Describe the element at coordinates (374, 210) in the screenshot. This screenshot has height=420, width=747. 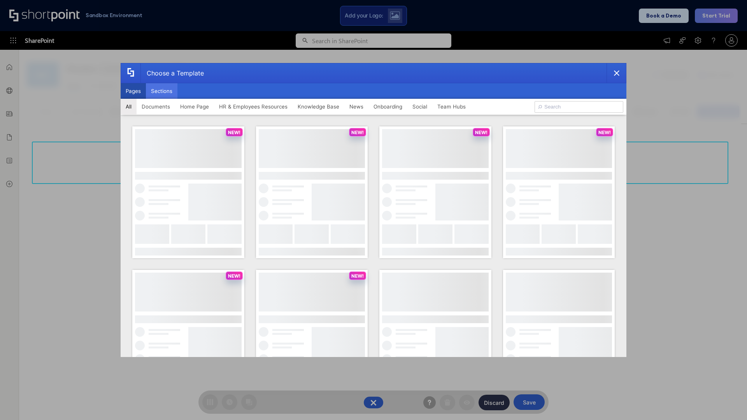
I see `div: template selector` at that location.